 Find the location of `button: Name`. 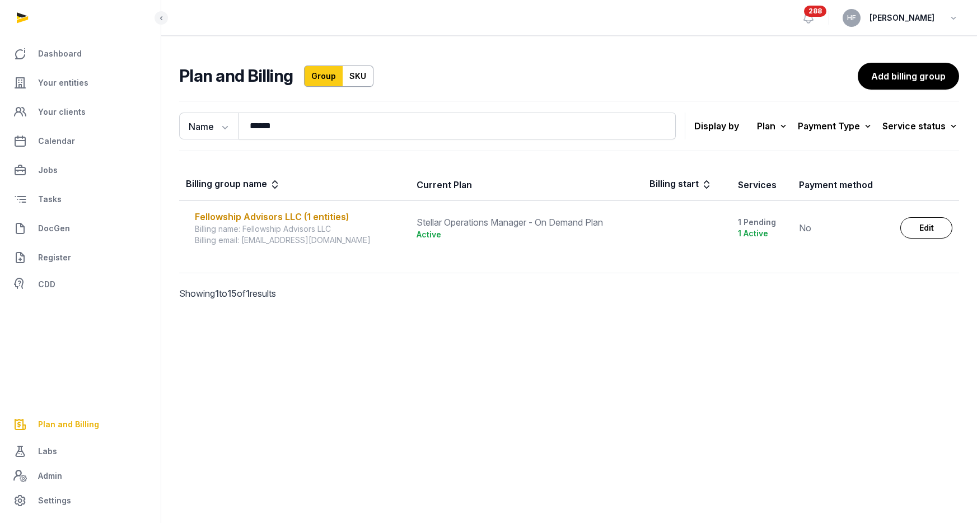

button: Name is located at coordinates (209, 126).